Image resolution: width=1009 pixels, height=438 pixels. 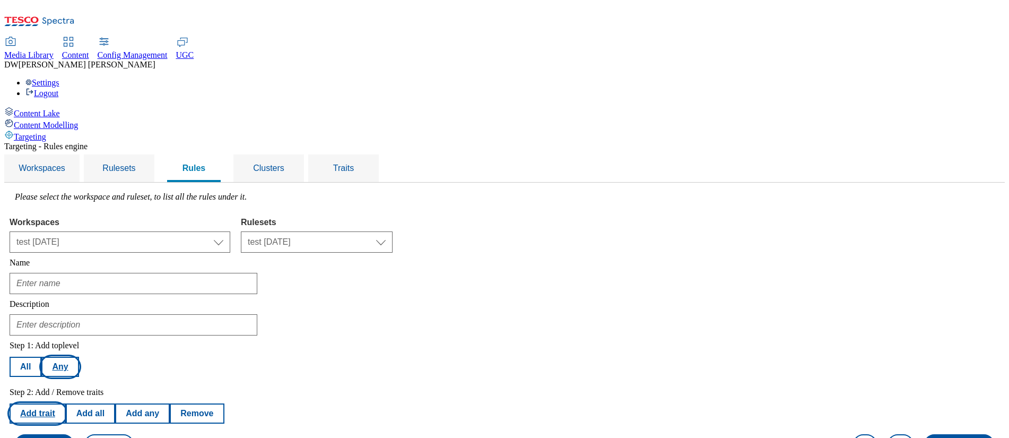 I want to click on a: Content Modelling, so click(x=505, y=124).